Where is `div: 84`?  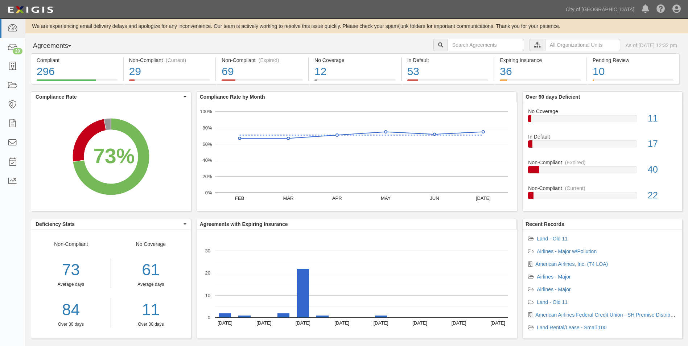 div: 84 is located at coordinates (71, 310).